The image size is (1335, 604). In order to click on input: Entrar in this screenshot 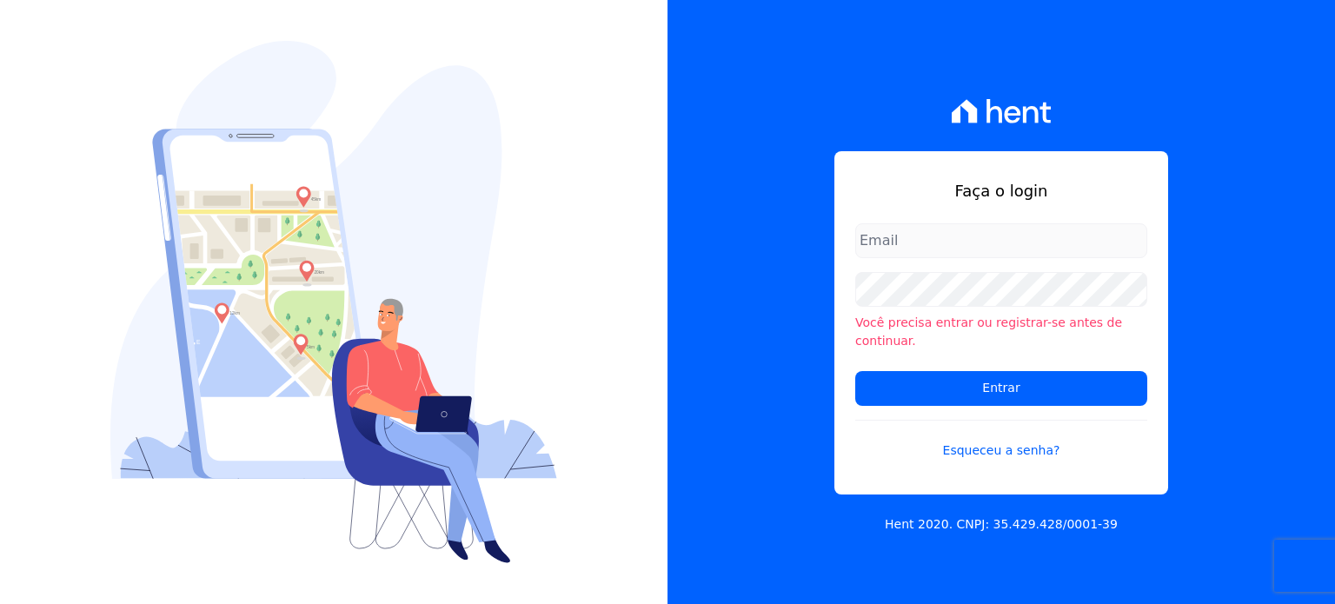, I will do `click(1001, 388)`.